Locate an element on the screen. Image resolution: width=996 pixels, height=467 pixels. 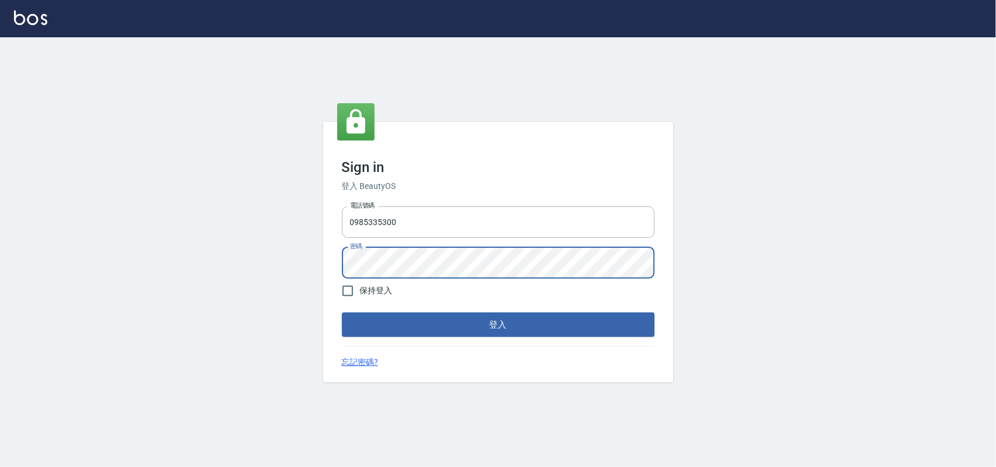
h3: Sign in is located at coordinates (498, 168).